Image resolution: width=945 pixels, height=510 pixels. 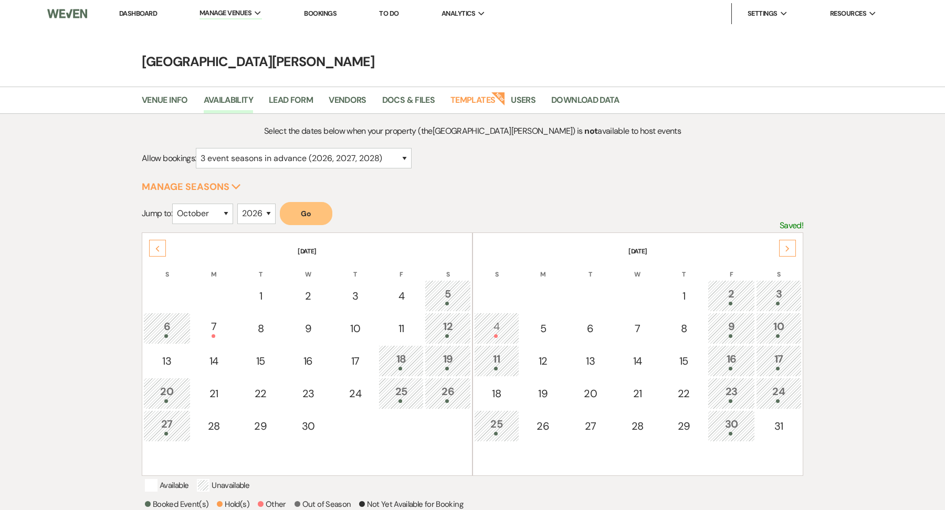 I want to click on a: Lead Form, so click(x=291, y=103).